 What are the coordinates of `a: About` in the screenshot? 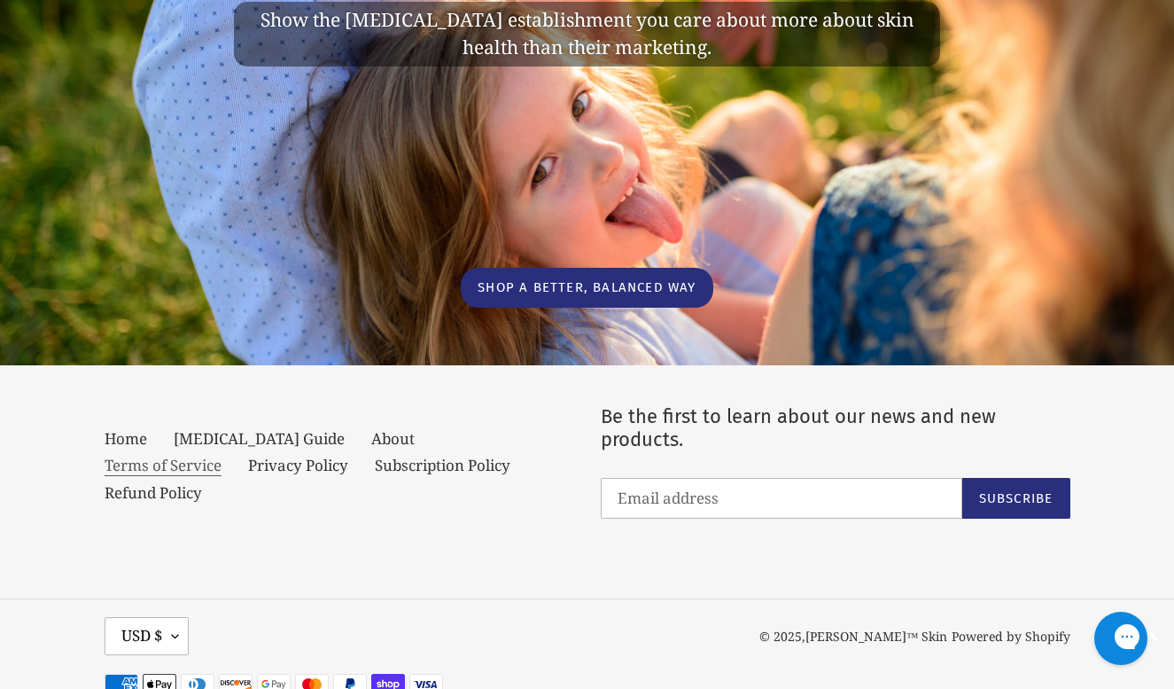 It's located at (393, 438).